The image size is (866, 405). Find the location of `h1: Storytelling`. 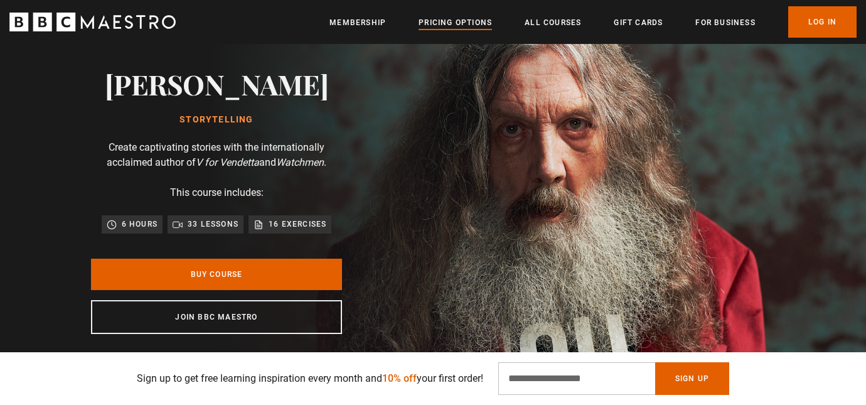

h1: Storytelling is located at coordinates (216, 120).